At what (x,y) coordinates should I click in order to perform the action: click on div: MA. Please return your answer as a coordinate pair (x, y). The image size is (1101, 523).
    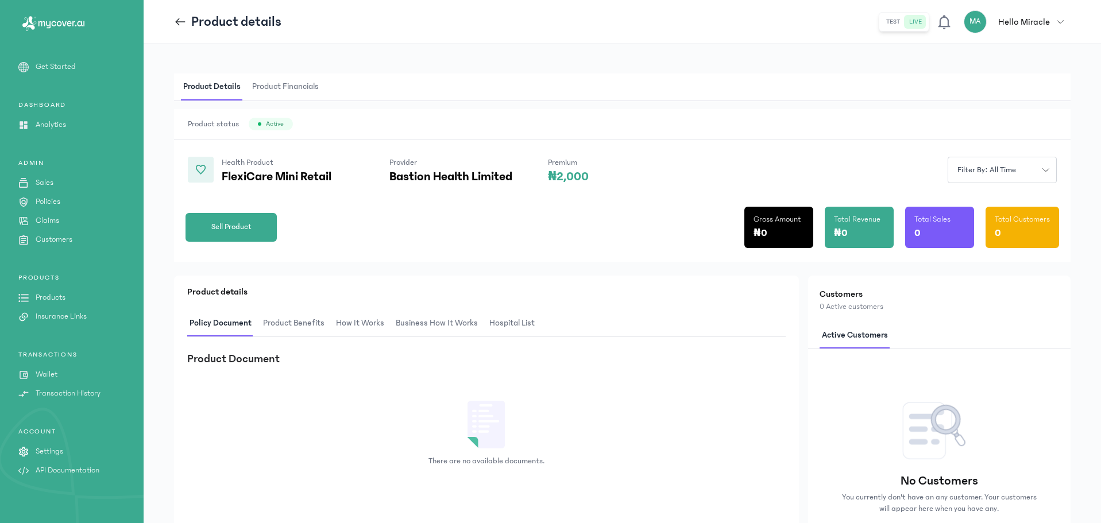
    Looking at the image, I should click on (975, 22).